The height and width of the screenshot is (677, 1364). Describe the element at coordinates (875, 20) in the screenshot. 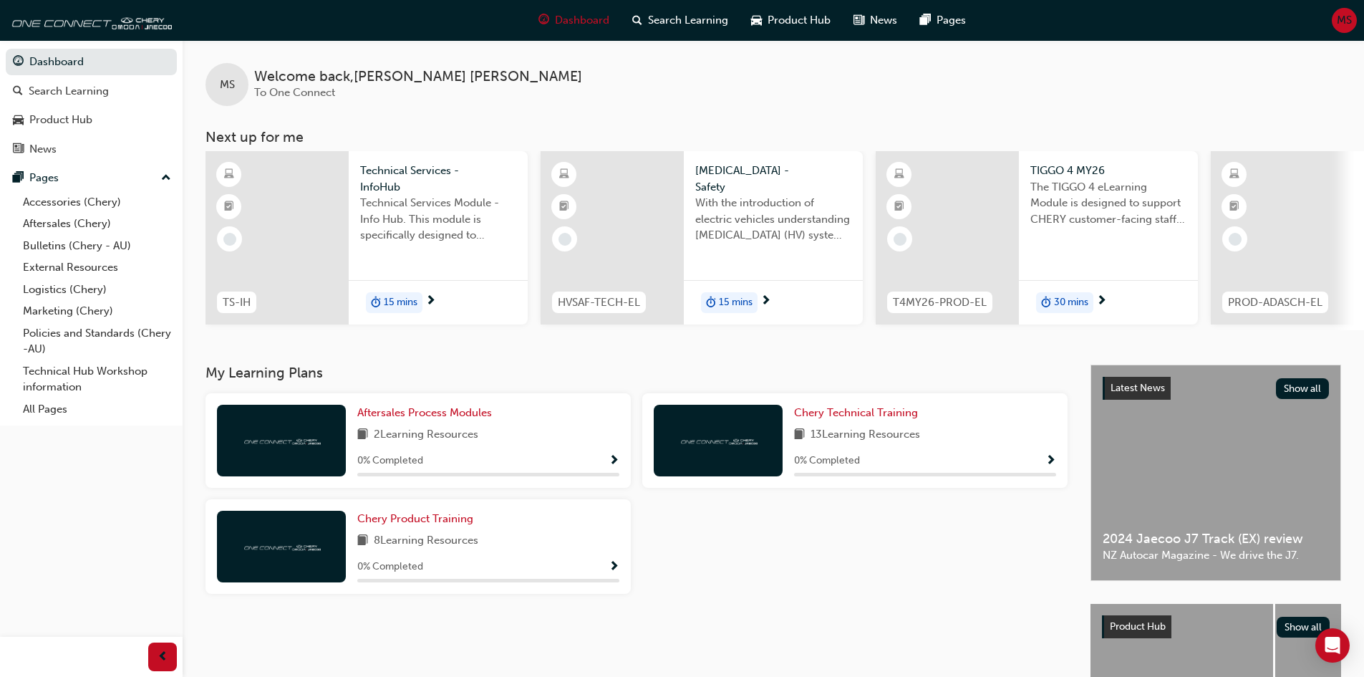

I see `a: news-iconNews` at that location.